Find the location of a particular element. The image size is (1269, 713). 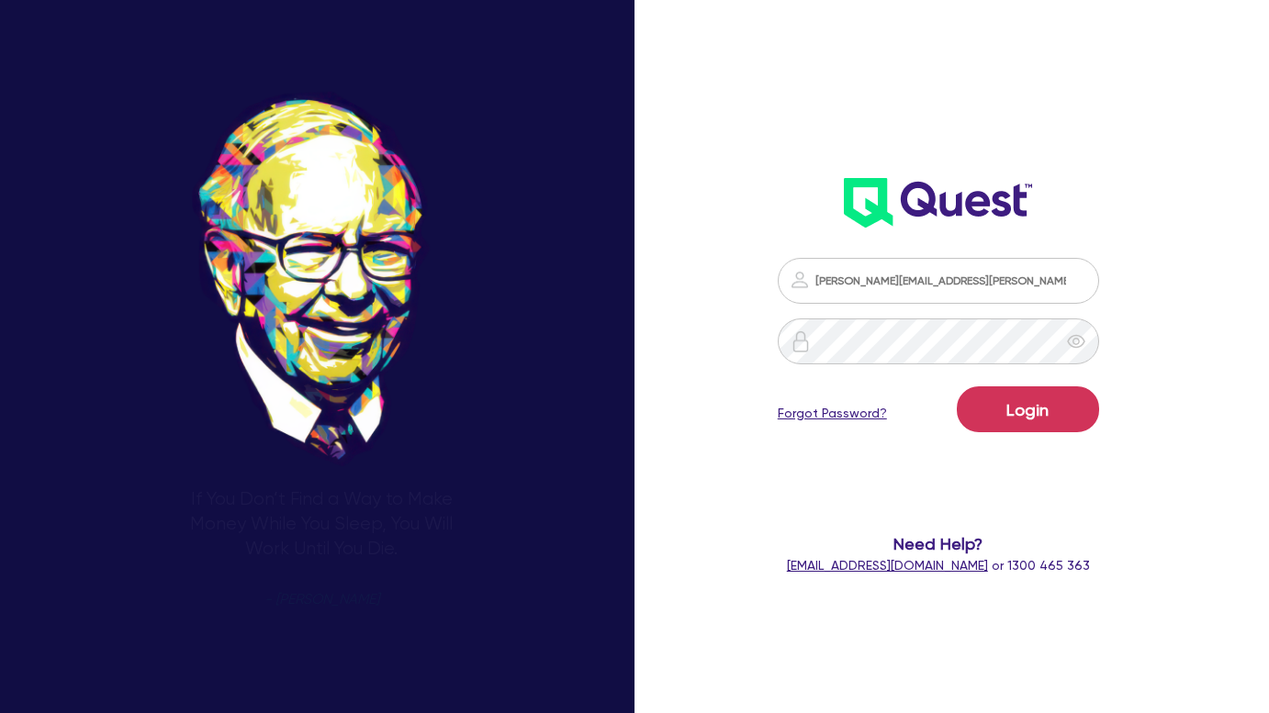

button: Login is located at coordinates (1027, 409).